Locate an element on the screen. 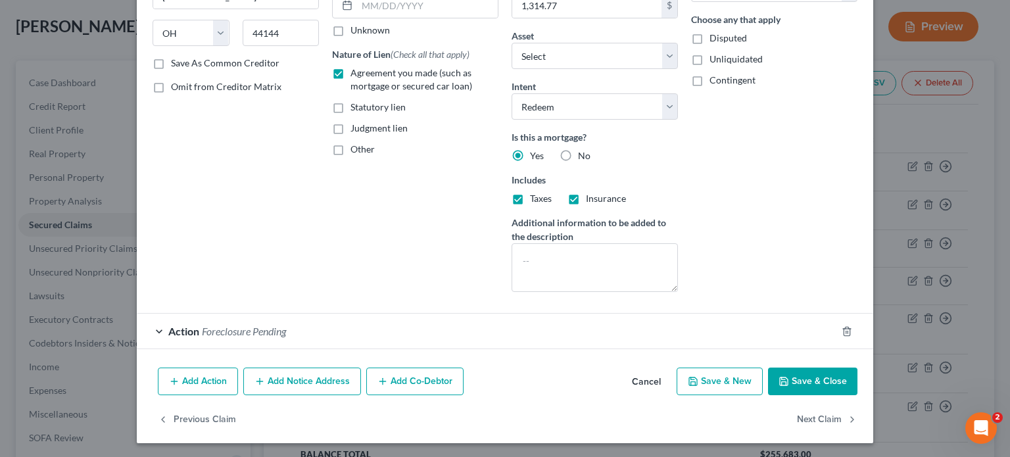  span: Taxes is located at coordinates (541, 198).